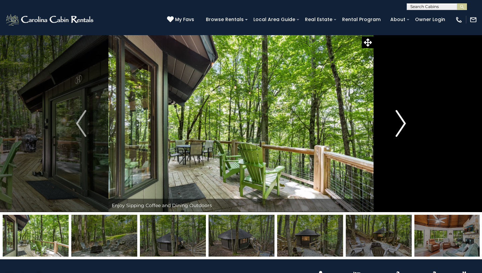 The width and height of the screenshot is (482, 273). I want to click on img: White-1-2.png, so click(50, 20).